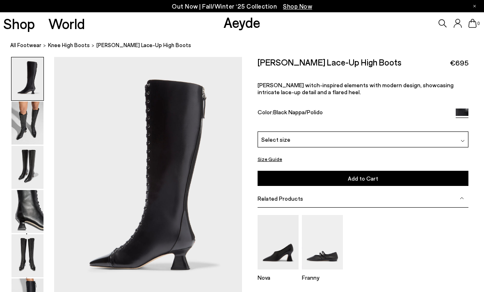 The height and width of the screenshot is (292, 484). What do you see at coordinates (27, 256) in the screenshot?
I see `img: Mavis Lace-Up High Boots - Image 5` at bounding box center [27, 256].